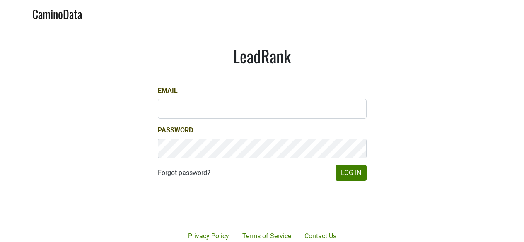 This screenshot has height=242, width=524. I want to click on button: Log In, so click(351, 173).